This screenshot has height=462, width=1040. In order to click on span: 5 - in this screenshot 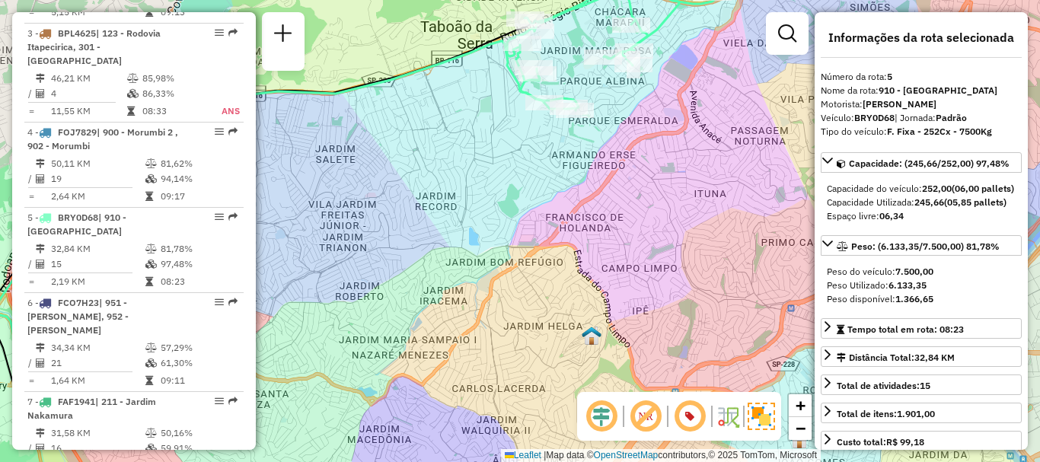, I will do `click(77, 224)`.